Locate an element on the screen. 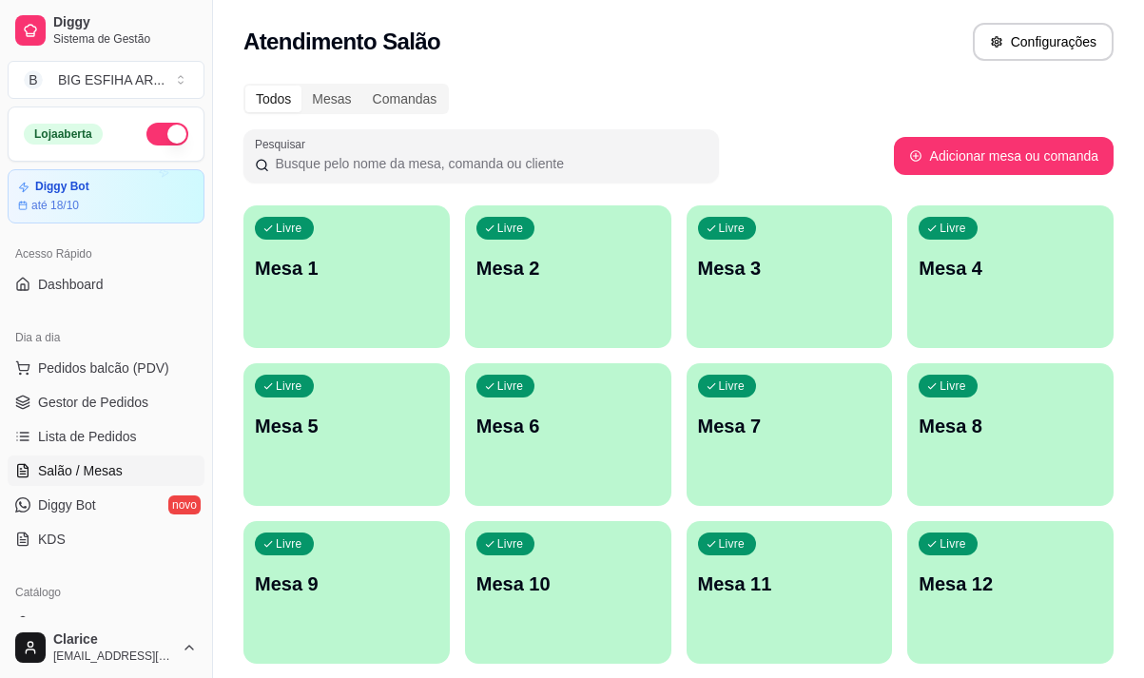 The image size is (1144, 678). button: LivreMesa 11 is located at coordinates (789, 593).